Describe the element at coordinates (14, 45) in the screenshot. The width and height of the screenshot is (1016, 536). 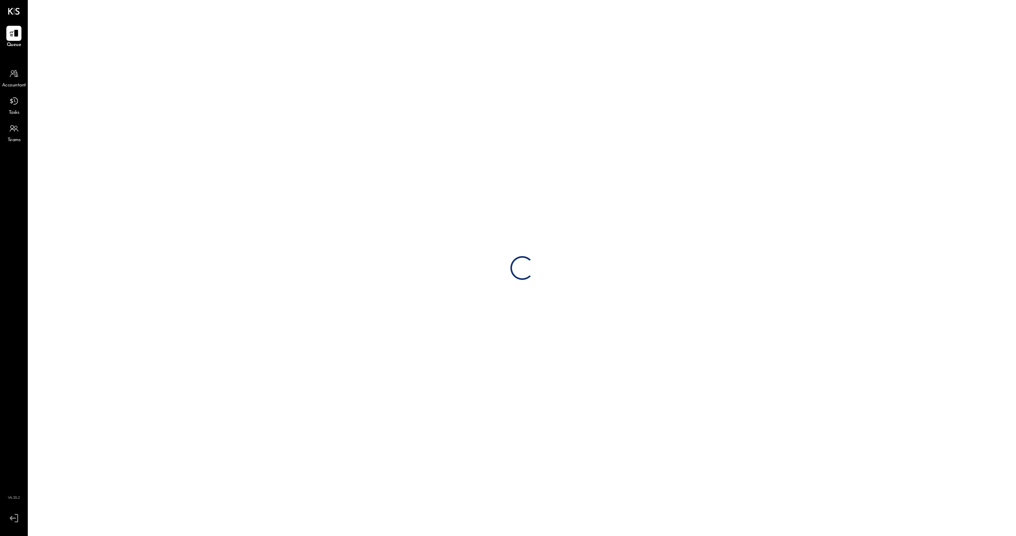
I see `span: Queue` at that location.